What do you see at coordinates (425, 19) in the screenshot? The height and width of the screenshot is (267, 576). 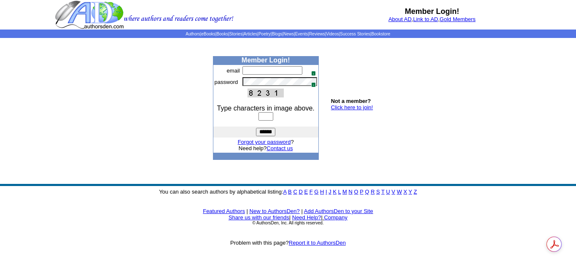 I see `a: Link to AD` at bounding box center [425, 19].